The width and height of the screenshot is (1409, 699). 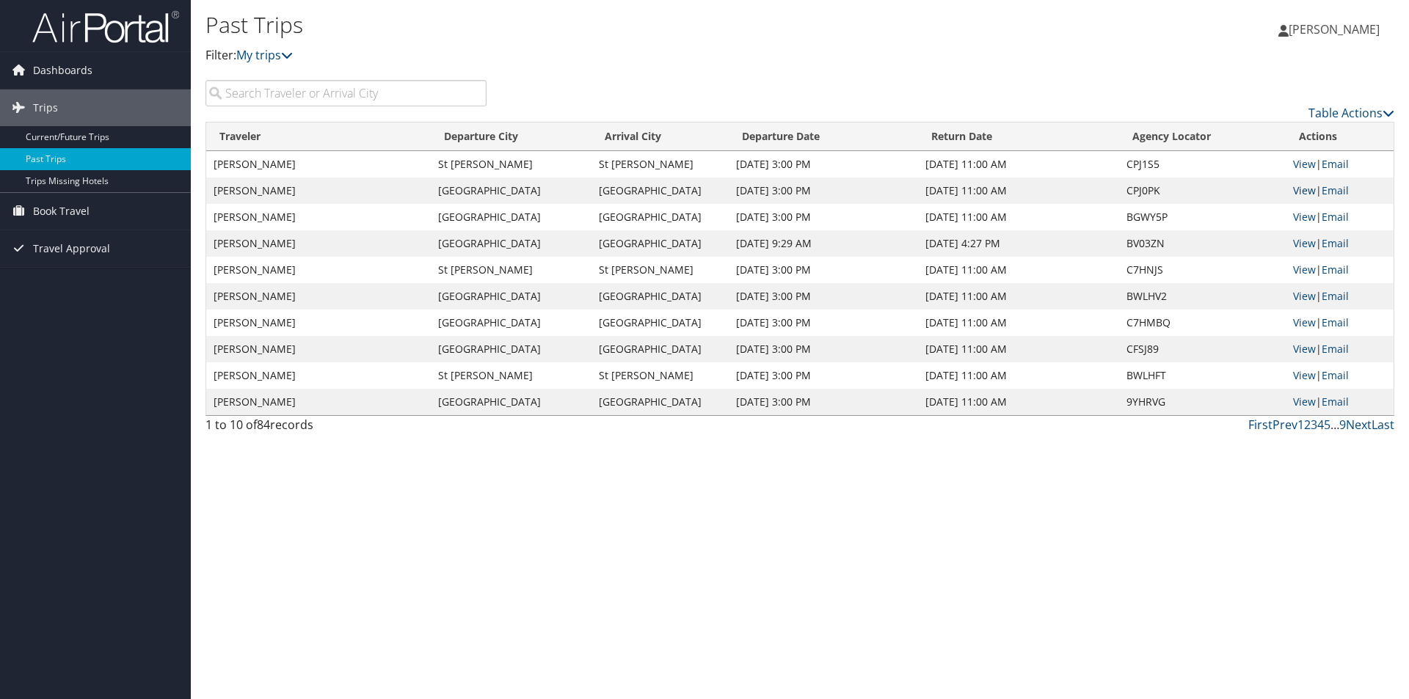 What do you see at coordinates (46, 108) in the screenshot?
I see `span: Trips` at bounding box center [46, 108].